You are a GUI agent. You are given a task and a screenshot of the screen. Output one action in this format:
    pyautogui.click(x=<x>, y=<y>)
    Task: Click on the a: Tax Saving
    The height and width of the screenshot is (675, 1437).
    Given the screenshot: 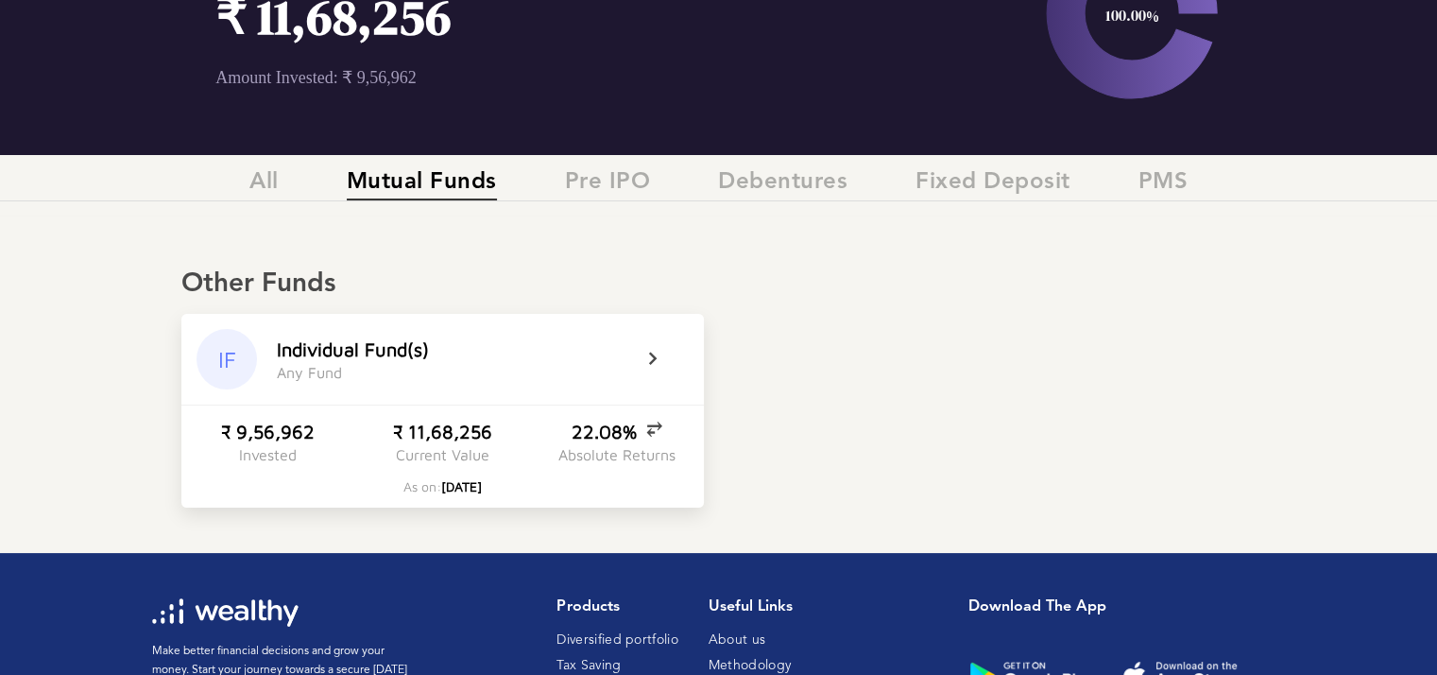 What is the action you would take?
    pyautogui.click(x=589, y=665)
    